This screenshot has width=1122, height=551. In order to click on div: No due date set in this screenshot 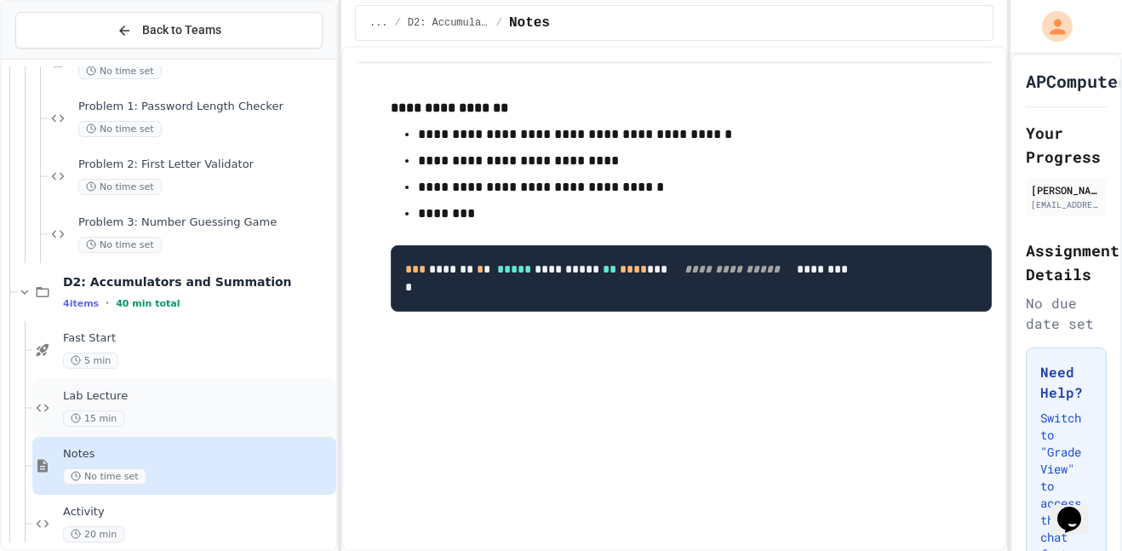, I will do `click(1066, 313)`.